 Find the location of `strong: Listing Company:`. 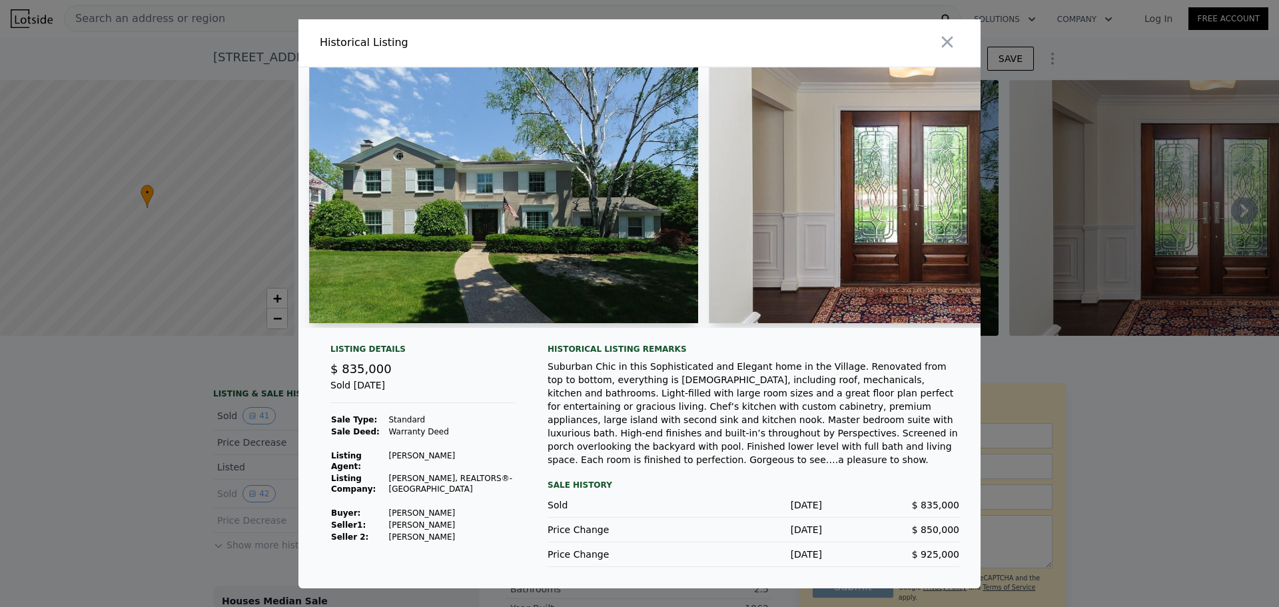

strong: Listing Company: is located at coordinates (353, 484).